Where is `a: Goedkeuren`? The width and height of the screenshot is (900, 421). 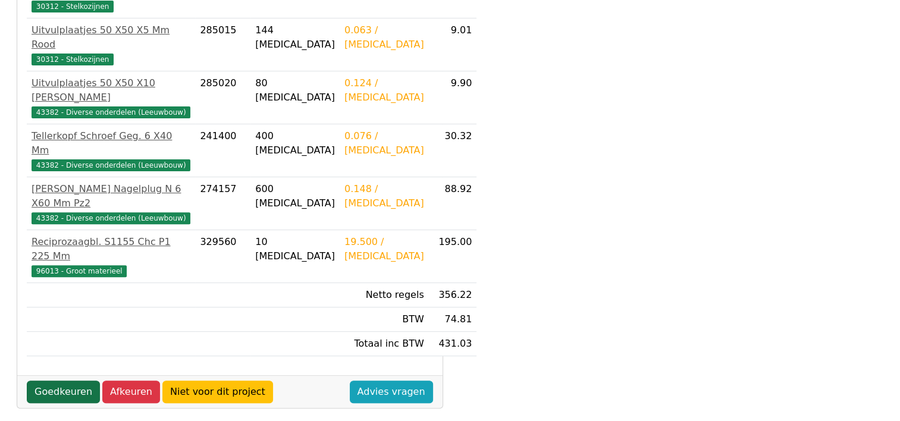
a: Goedkeuren is located at coordinates (63, 392).